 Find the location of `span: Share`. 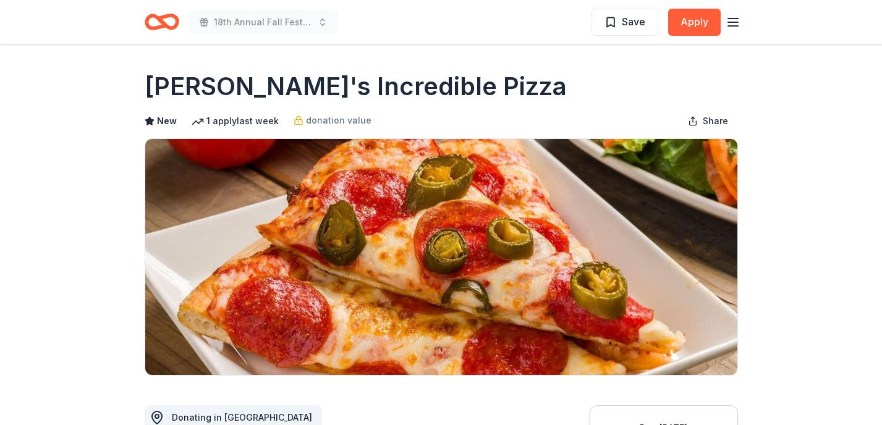

span: Share is located at coordinates (715, 121).